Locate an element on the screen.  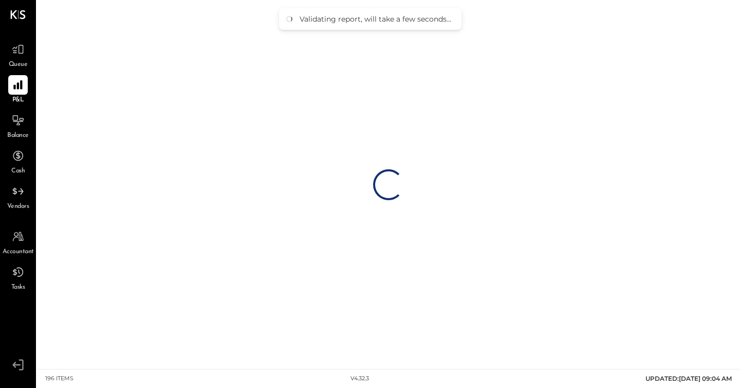
span: P&L is located at coordinates (18, 100).